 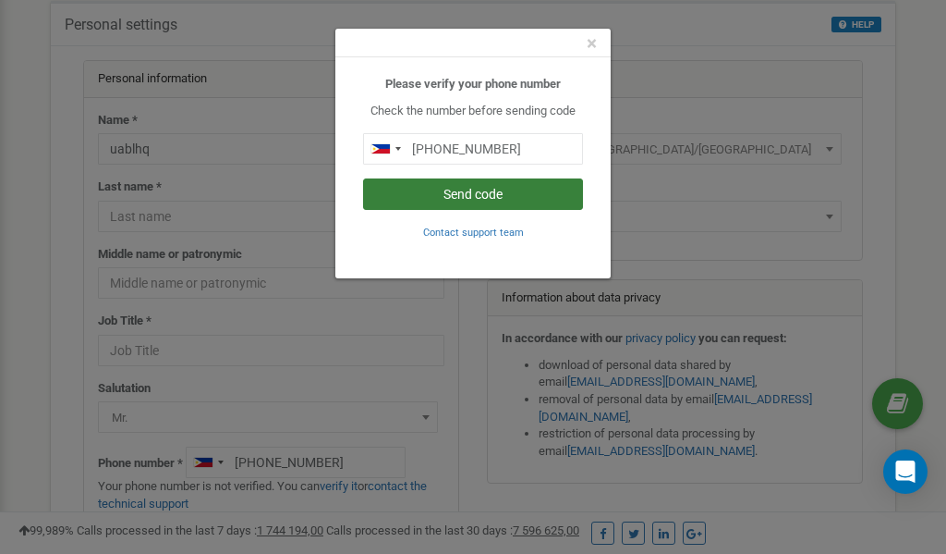 I want to click on p: Check the number before sending code, so click(x=473, y=111).